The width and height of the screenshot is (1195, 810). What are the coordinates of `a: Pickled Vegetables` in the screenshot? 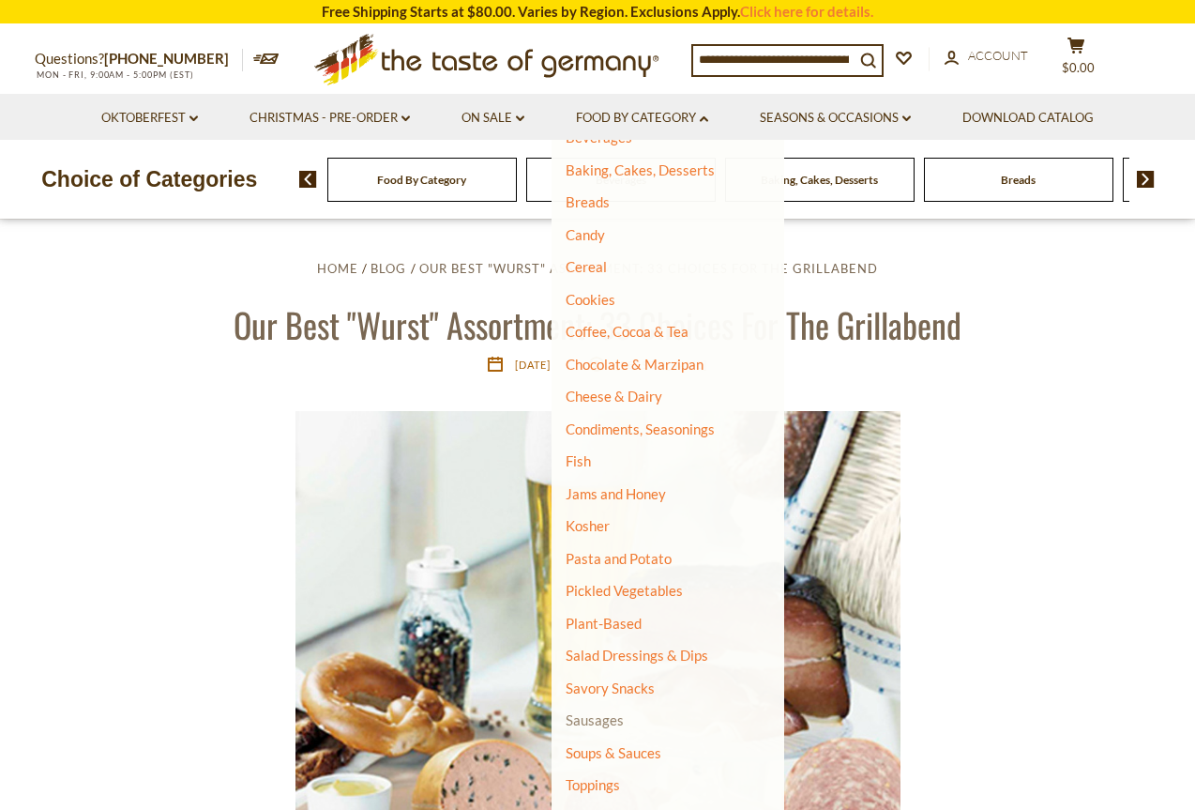 It's located at (624, 590).